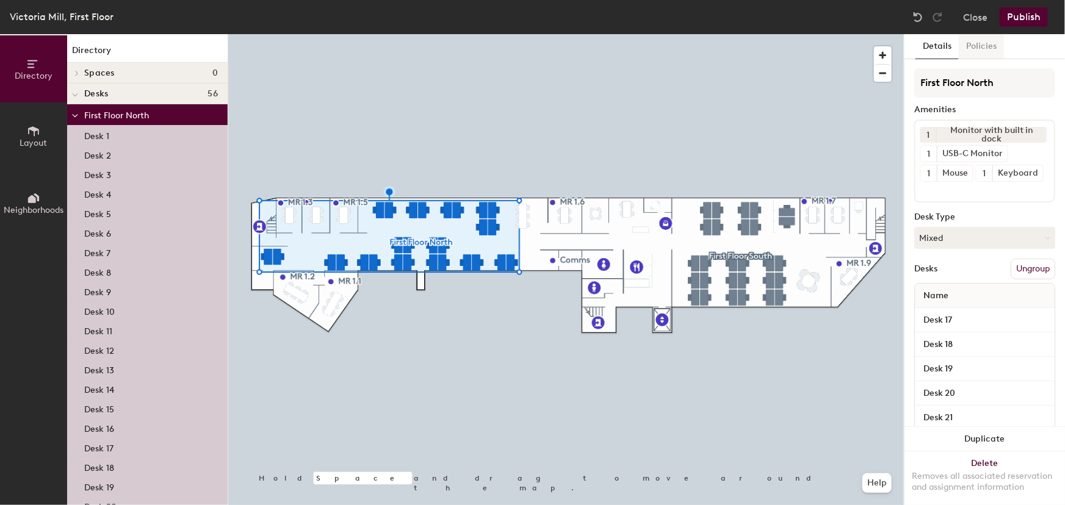  Describe the element at coordinates (98, 330) in the screenshot. I see `p: Desk 11` at that location.